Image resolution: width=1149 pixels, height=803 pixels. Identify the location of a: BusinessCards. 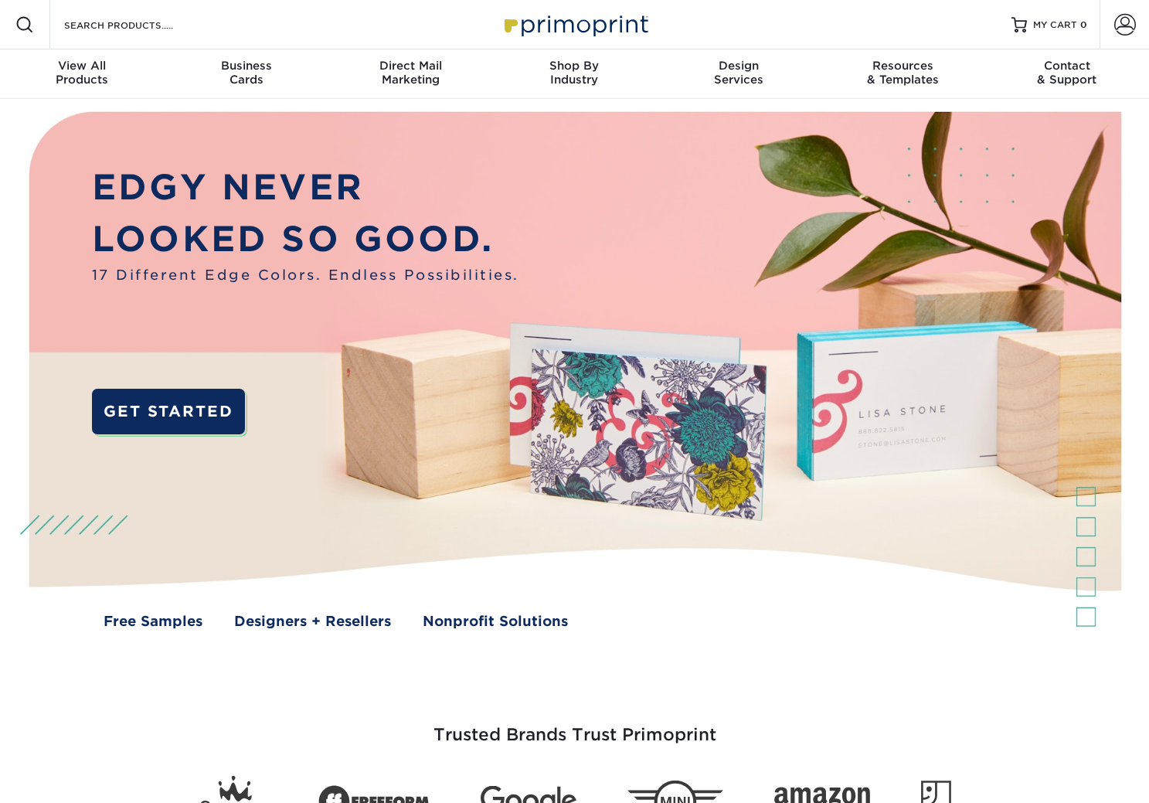
(246, 74).